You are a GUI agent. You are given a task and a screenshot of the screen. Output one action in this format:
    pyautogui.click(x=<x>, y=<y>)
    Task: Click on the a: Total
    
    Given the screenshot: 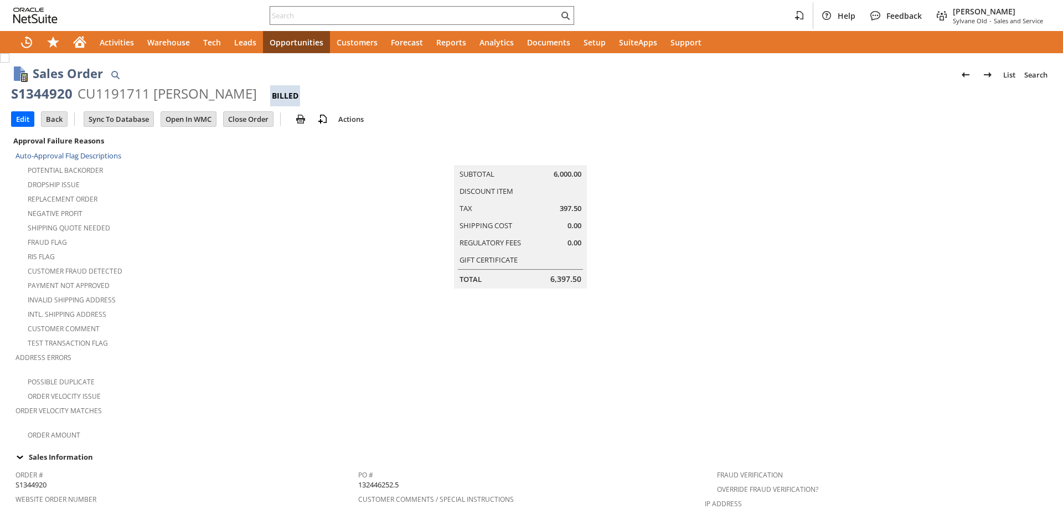 What is the action you would take?
    pyautogui.click(x=471, y=279)
    